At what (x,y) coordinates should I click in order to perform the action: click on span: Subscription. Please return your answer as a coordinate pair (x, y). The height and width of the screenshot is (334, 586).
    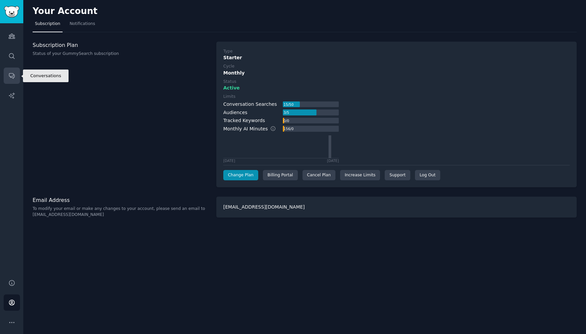
    Looking at the image, I should click on (48, 24).